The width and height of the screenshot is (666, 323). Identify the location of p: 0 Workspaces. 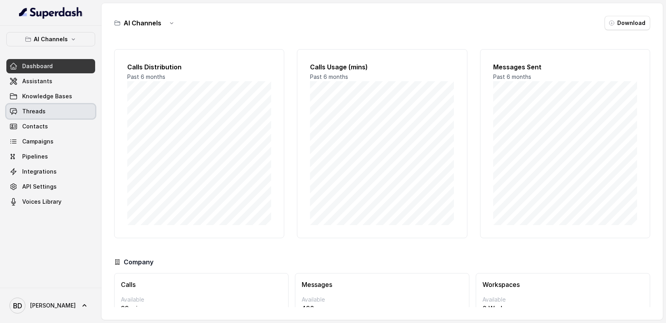
(563, 308).